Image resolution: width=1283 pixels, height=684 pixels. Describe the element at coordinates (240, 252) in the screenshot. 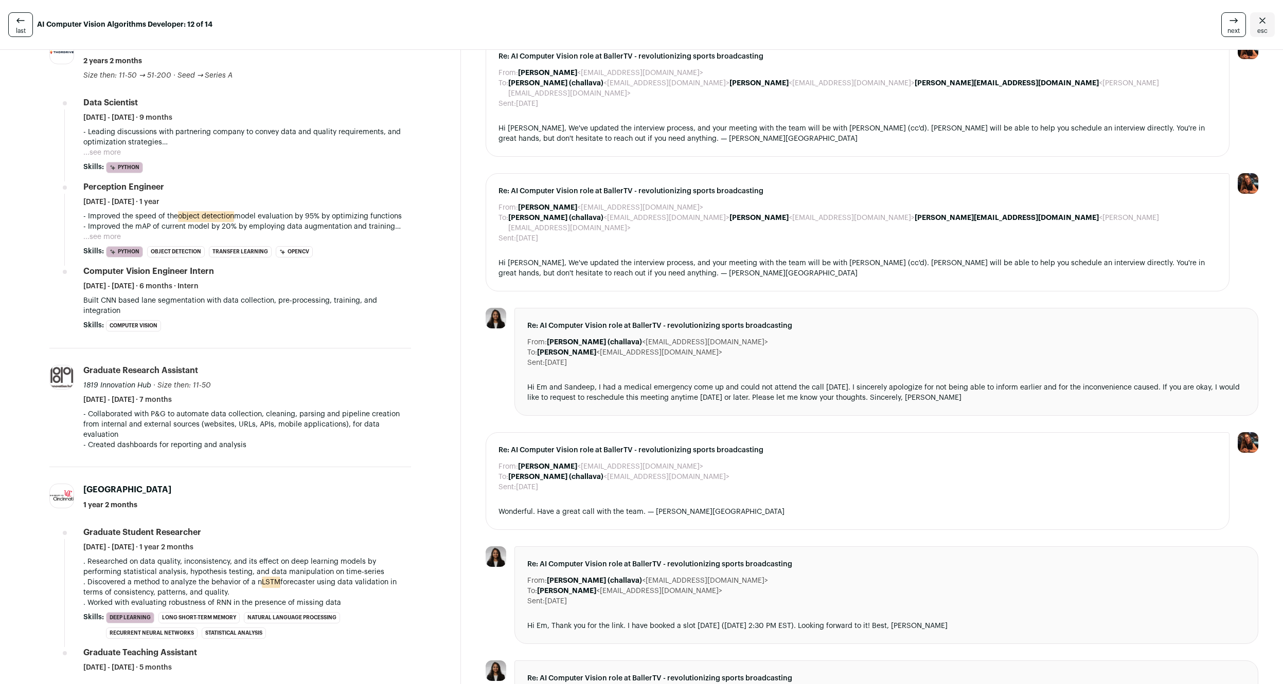

I see `li: Transfer Learning` at that location.